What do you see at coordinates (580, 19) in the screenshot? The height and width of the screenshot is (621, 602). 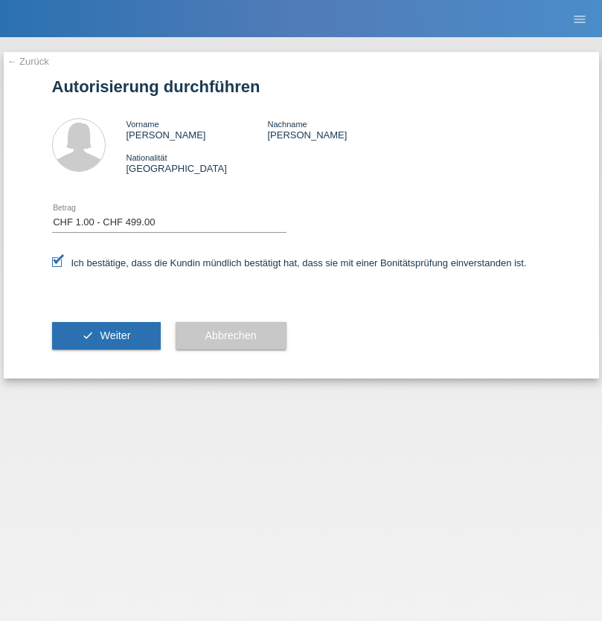 I see `a: menu` at bounding box center [580, 19].